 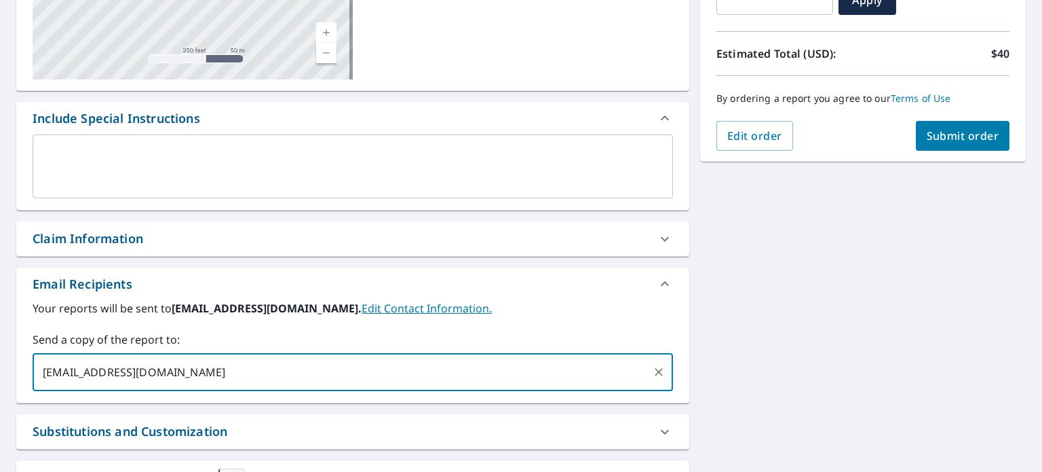 What do you see at coordinates (1000, 54) in the screenshot?
I see `p: $40` at bounding box center [1000, 54].